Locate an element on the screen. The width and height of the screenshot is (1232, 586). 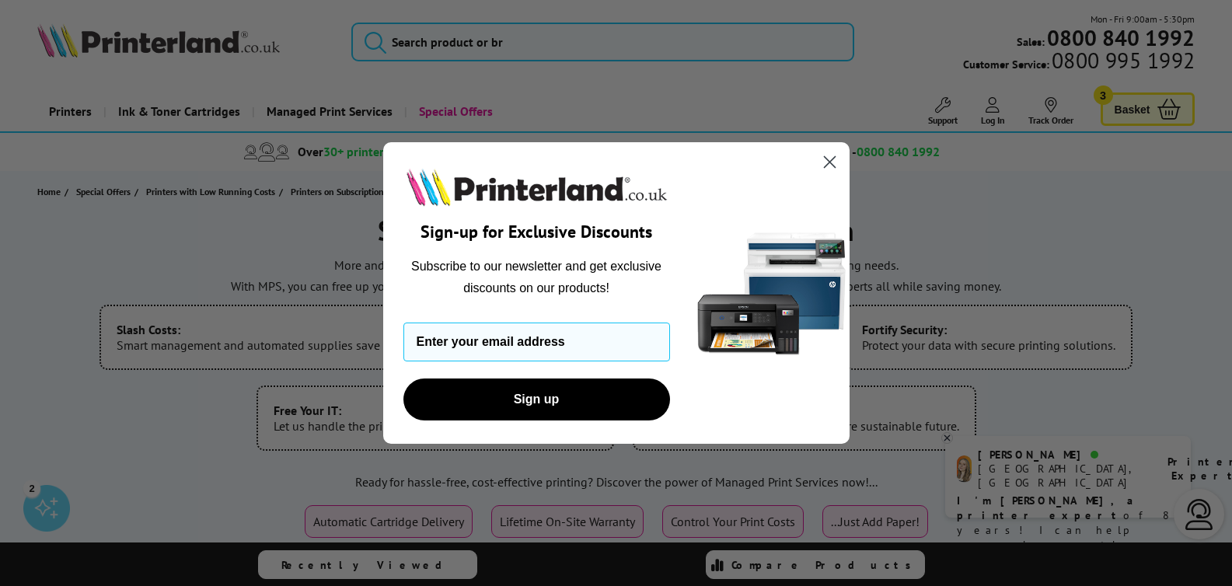
button: Close dialog is located at coordinates (829, 162).